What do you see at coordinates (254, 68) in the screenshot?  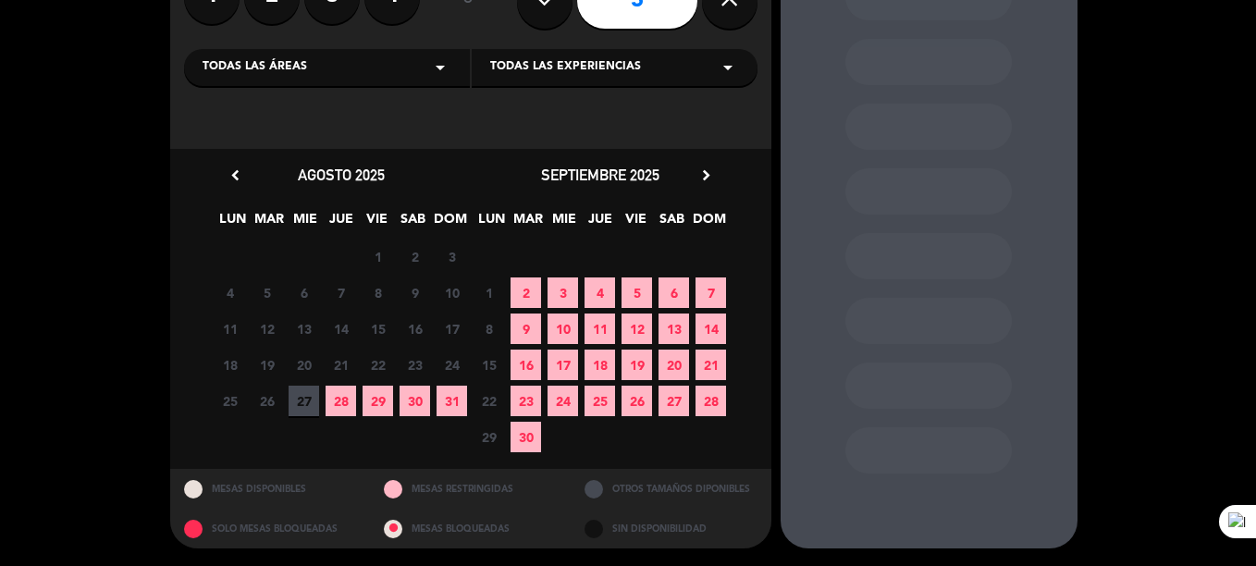 I see `span: Todas las áreas` at bounding box center [254, 68].